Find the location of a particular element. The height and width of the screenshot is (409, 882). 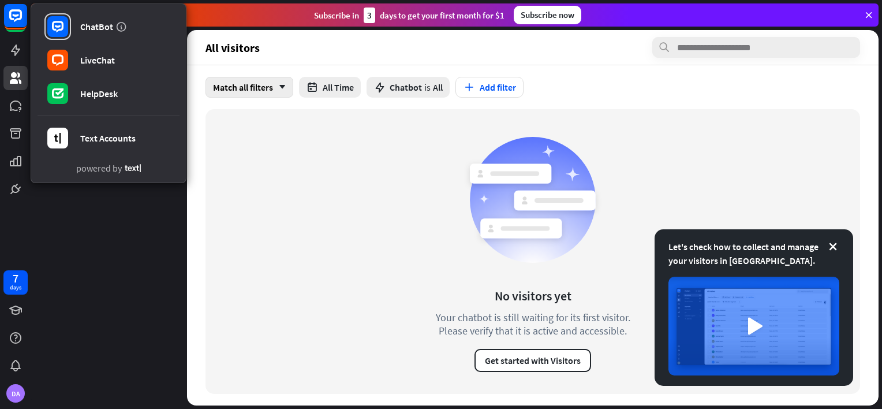

div: Your chatbot is still waiting for its first visitor. Please verify that it is active and accessible. is located at coordinates (533, 324).